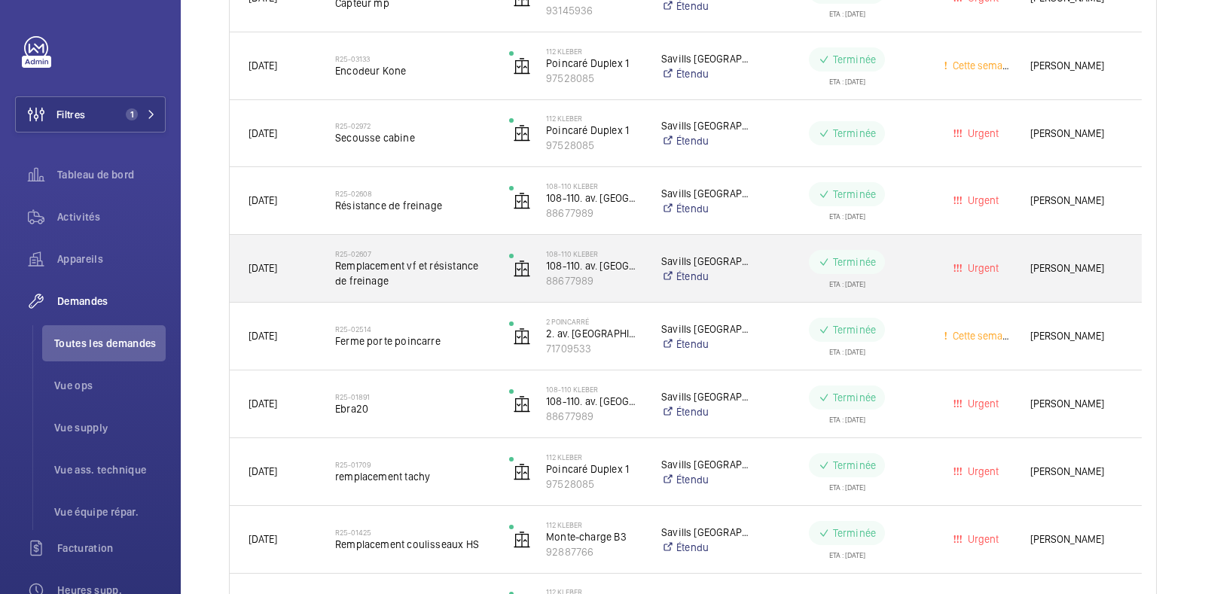 This screenshot has width=1205, height=594. Describe the element at coordinates (111, 175) in the screenshot. I see `span: Tableau de bord` at that location.